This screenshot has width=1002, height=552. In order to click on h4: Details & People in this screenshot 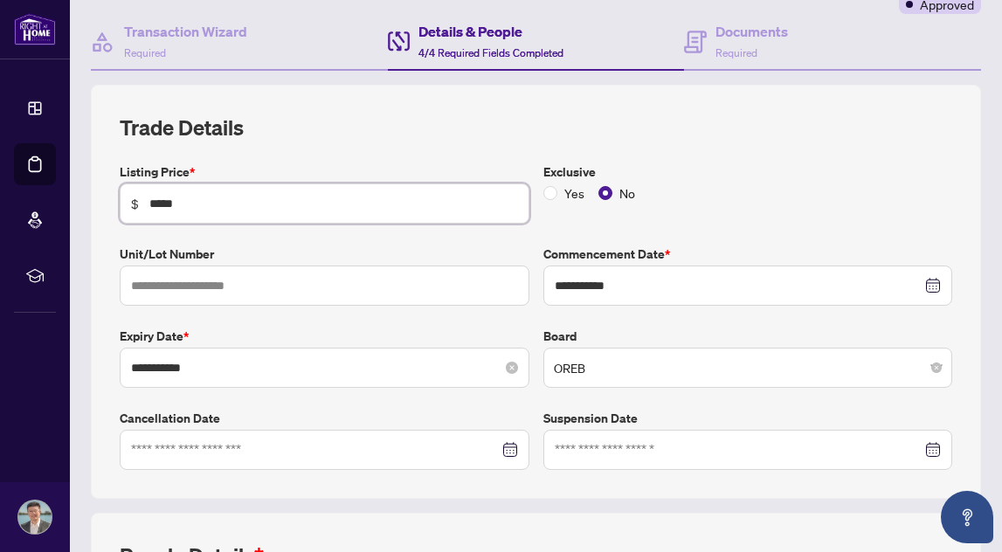, I will do `click(491, 31)`.